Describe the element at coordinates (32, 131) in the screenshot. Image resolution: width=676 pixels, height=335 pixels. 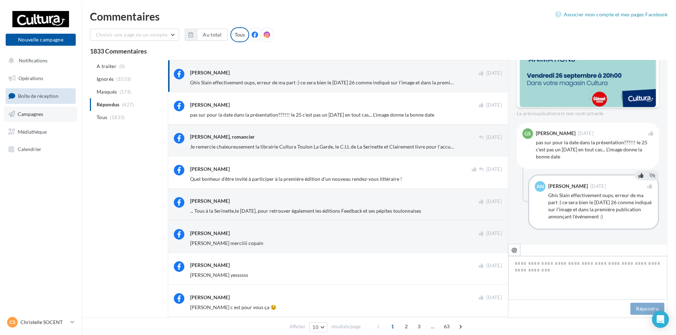
I see `span: Médiathèque` at that location.